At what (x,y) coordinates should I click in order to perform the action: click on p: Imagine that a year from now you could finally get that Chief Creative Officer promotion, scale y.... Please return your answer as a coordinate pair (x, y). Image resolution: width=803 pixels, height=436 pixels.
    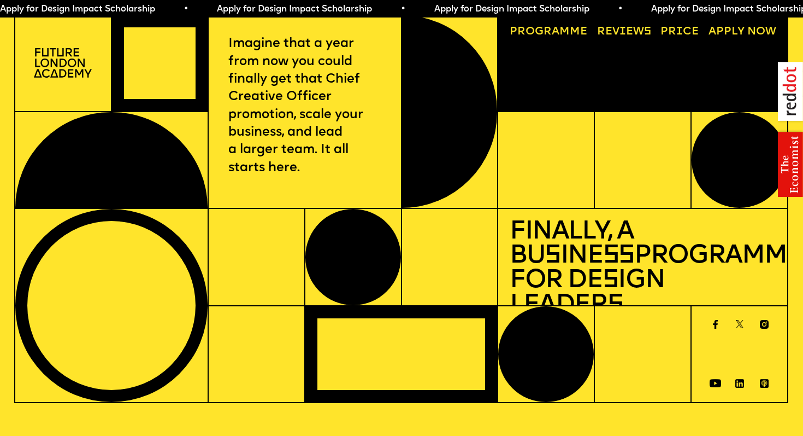
    Looking at the image, I should click on (304, 105).